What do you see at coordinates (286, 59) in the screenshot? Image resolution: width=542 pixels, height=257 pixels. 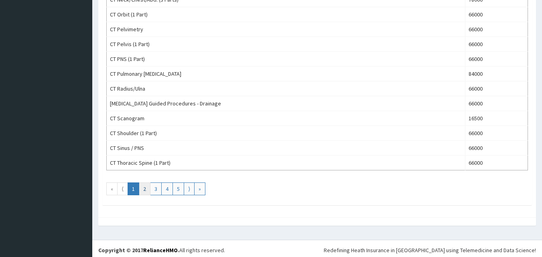 I see `td: CT PNS (1 Part)` at bounding box center [286, 59].